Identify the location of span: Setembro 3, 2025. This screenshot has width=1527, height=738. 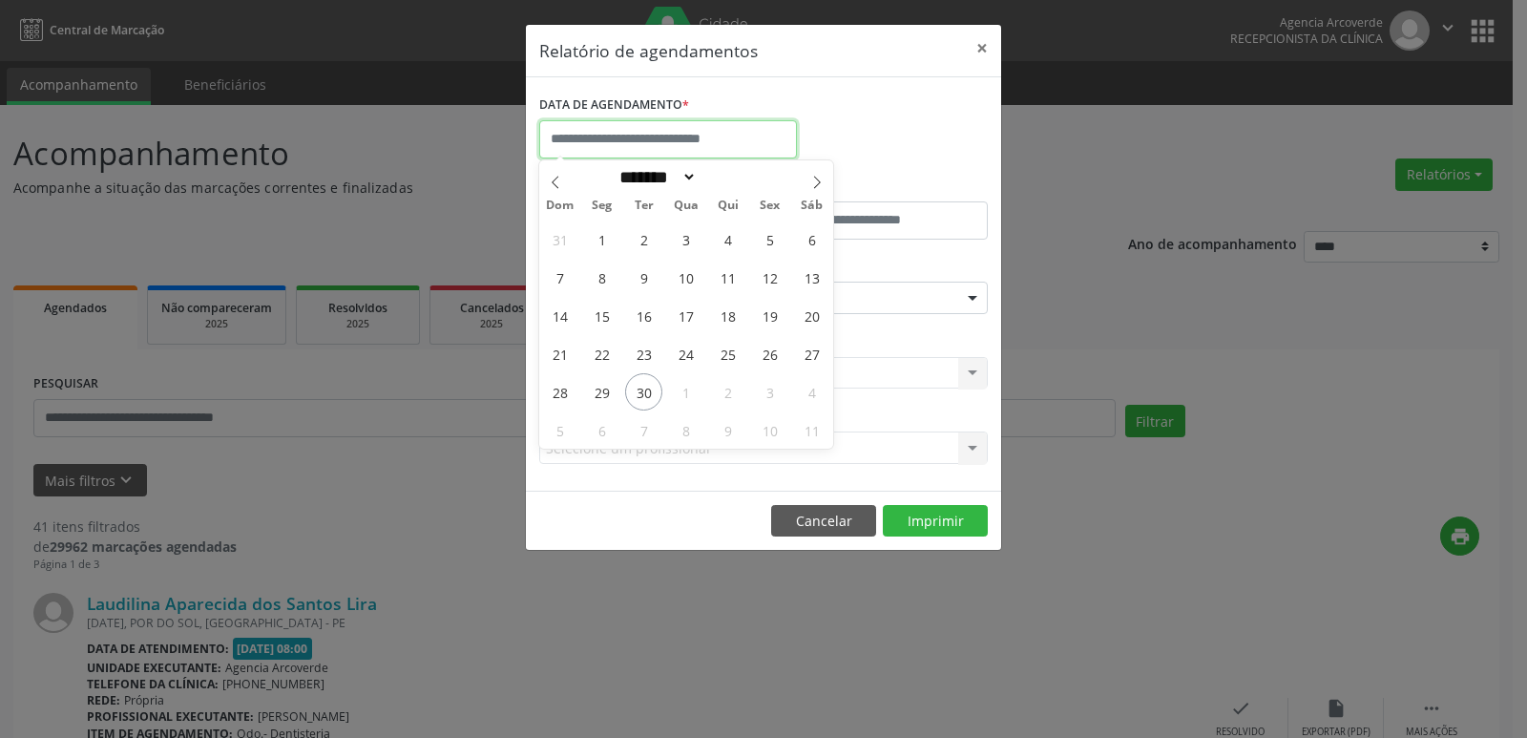
(685, 239).